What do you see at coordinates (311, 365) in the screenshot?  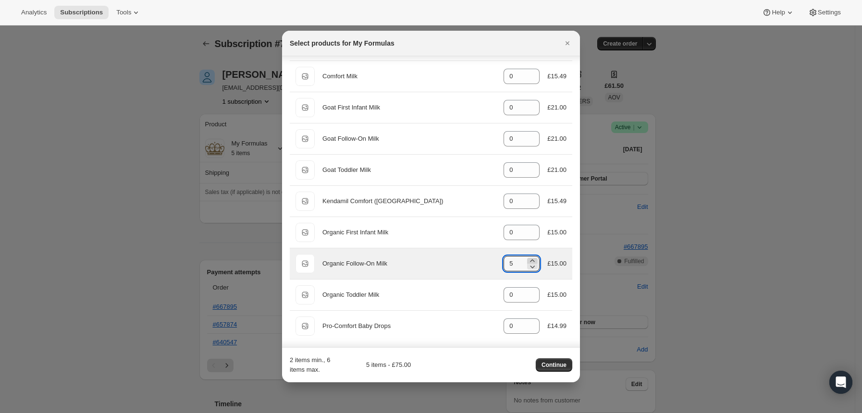 I see `div: 2 items min., 6 items max.` at bounding box center [311, 365].